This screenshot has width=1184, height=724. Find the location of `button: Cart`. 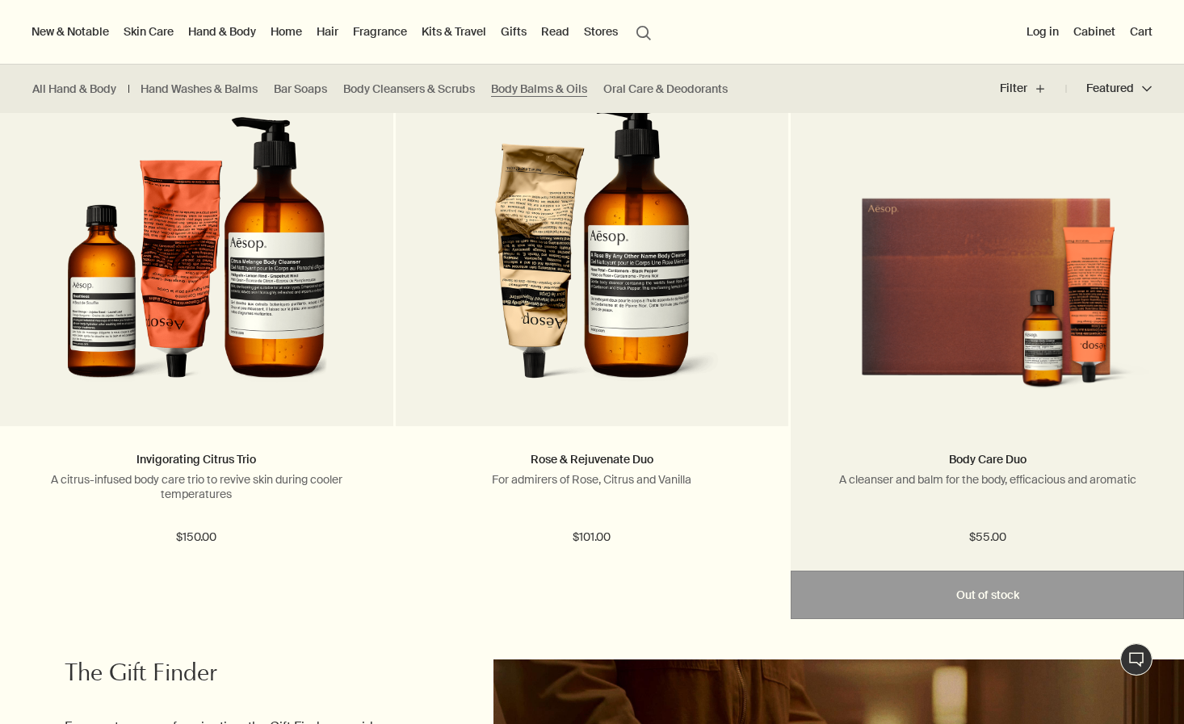

button: Cart is located at coordinates (1141, 31).